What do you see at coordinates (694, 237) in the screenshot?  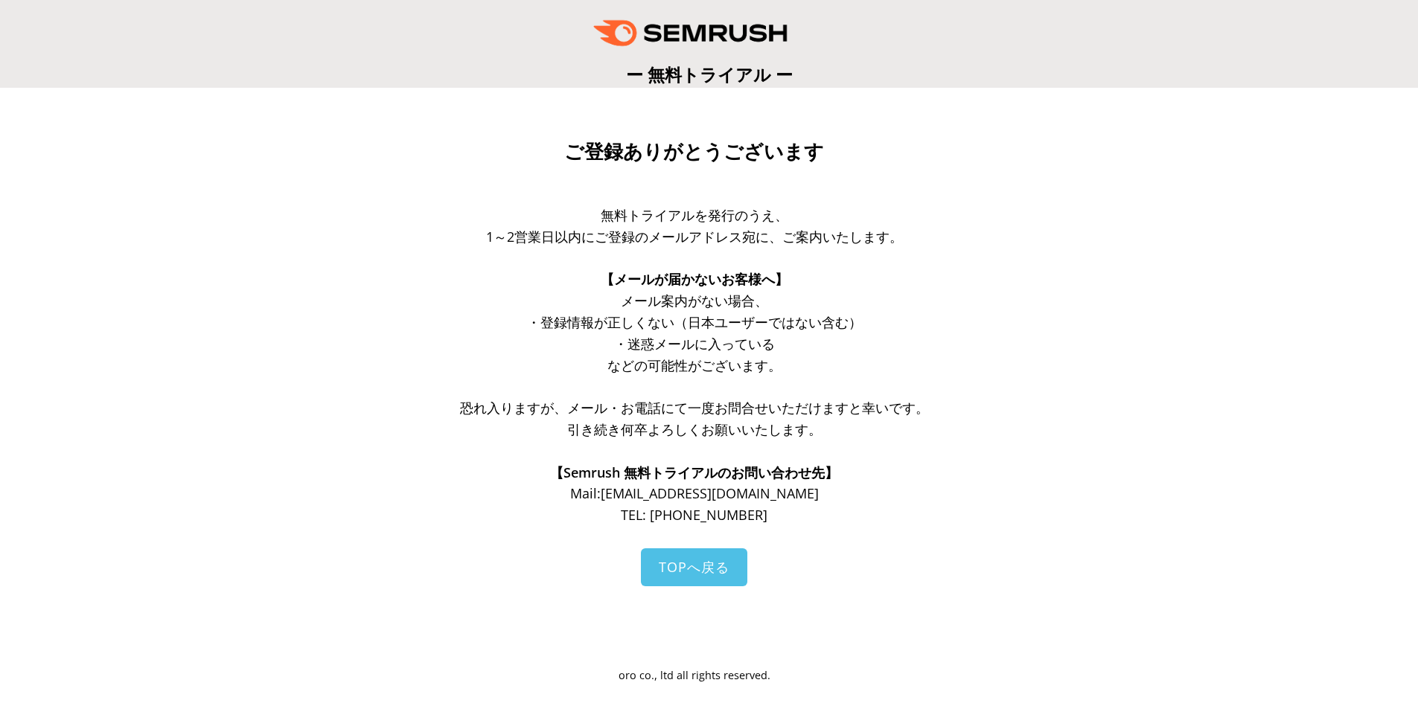 I see `span: 1～2営業日以内にご登録のメールアドレス宛に、ご案内いたします。` at bounding box center [694, 237].